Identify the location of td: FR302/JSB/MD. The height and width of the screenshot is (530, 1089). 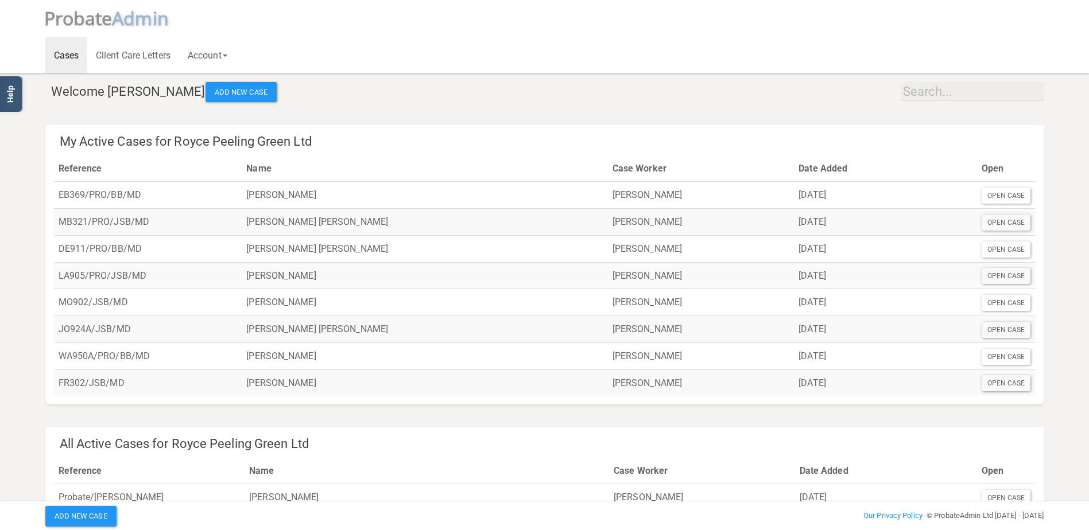
(148, 383).